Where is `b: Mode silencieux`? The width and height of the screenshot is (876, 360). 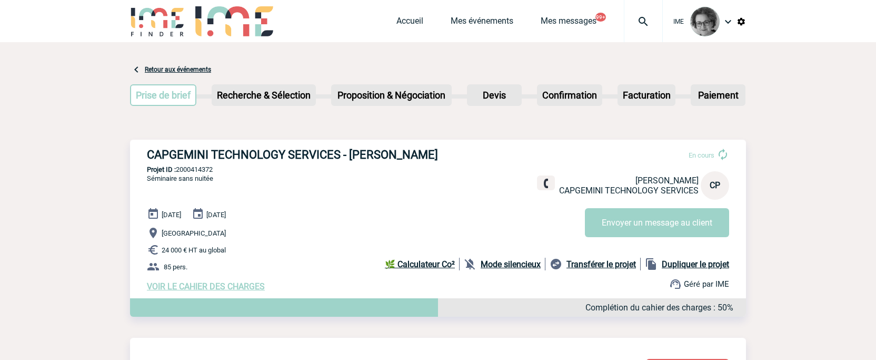 b: Mode silencieux is located at coordinates (511, 264).